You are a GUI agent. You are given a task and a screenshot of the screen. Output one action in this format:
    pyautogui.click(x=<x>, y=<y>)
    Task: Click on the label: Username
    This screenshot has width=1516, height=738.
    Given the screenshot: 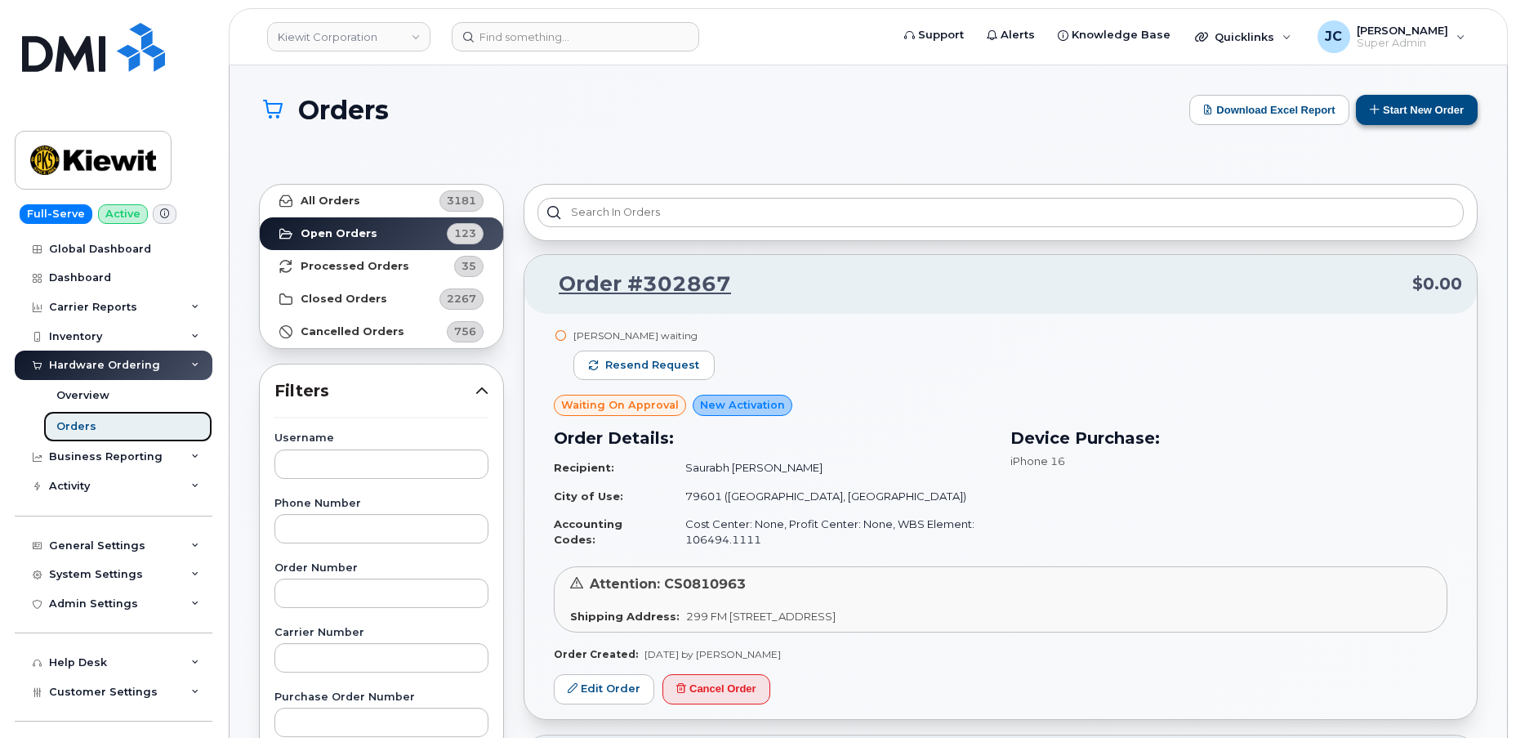 What is the action you would take?
    pyautogui.click(x=382, y=438)
    